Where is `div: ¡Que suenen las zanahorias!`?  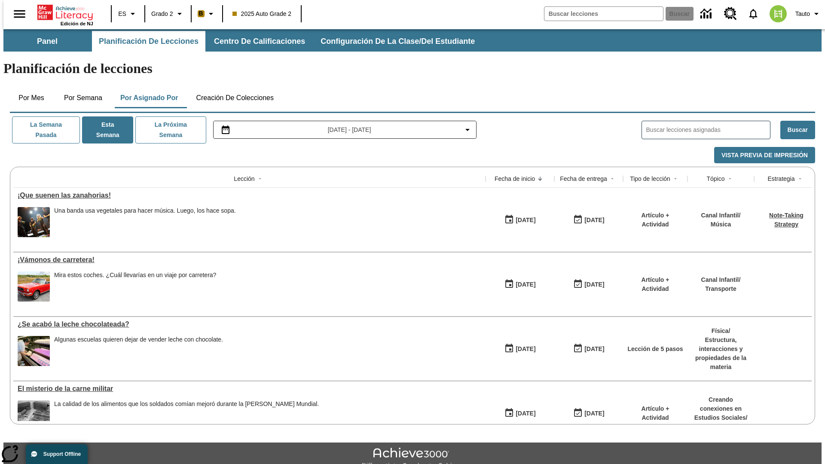 div: ¡Que suenen las zanahorias! is located at coordinates (249, 196).